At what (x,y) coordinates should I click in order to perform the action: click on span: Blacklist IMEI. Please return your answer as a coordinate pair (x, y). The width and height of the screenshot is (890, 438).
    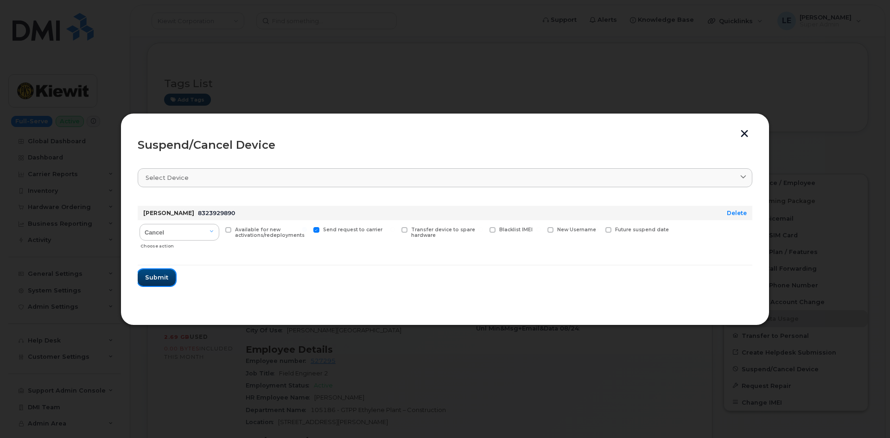
    Looking at the image, I should click on (516, 230).